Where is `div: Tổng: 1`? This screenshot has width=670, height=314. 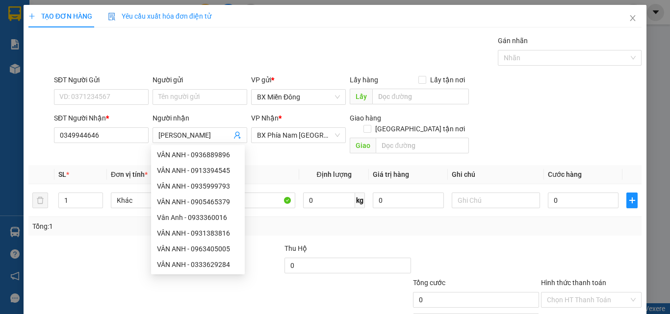 div: Tổng: 1 is located at coordinates (146, 227).